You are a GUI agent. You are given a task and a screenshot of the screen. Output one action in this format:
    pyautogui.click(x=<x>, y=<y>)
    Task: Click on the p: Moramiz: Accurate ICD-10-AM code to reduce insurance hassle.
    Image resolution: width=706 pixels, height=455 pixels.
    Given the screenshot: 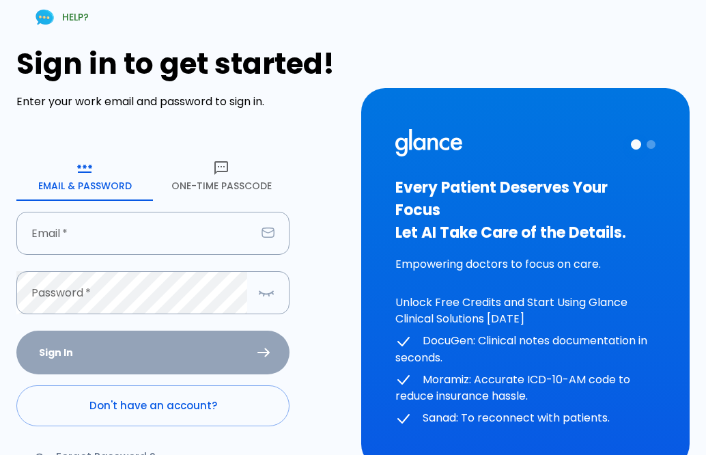 What is the action you would take?
    pyautogui.click(x=525, y=388)
    